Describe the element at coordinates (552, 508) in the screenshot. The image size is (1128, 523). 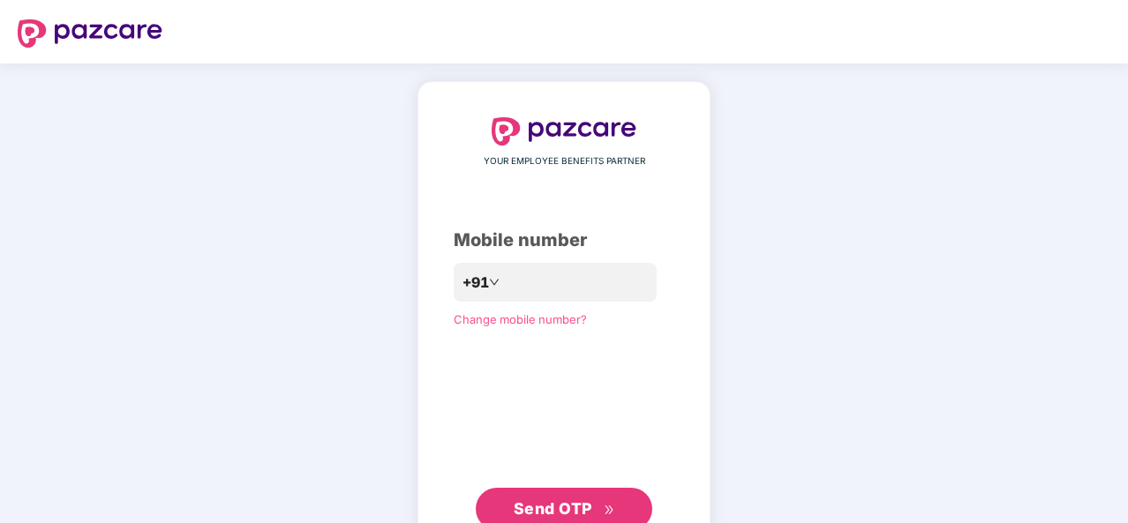
I see `span: Send OTP` at that location.